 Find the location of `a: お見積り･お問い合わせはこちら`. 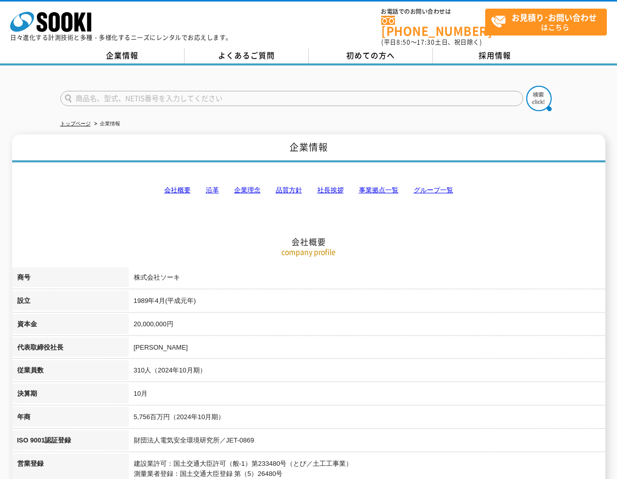

a: お見積り･お問い合わせはこちら is located at coordinates (546, 22).